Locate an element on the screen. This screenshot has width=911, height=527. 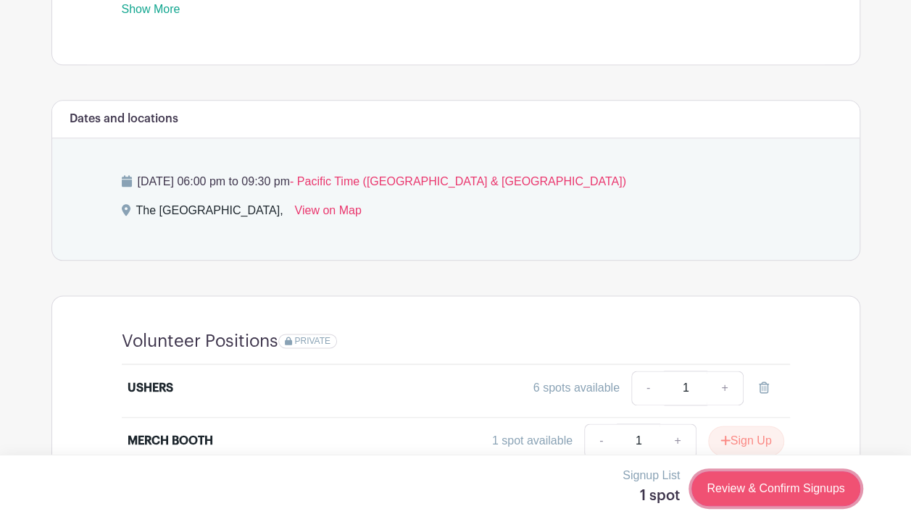
a: Review & Confirm Signups is located at coordinates (775, 489).